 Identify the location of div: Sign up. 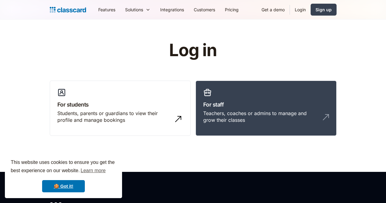
(324, 9).